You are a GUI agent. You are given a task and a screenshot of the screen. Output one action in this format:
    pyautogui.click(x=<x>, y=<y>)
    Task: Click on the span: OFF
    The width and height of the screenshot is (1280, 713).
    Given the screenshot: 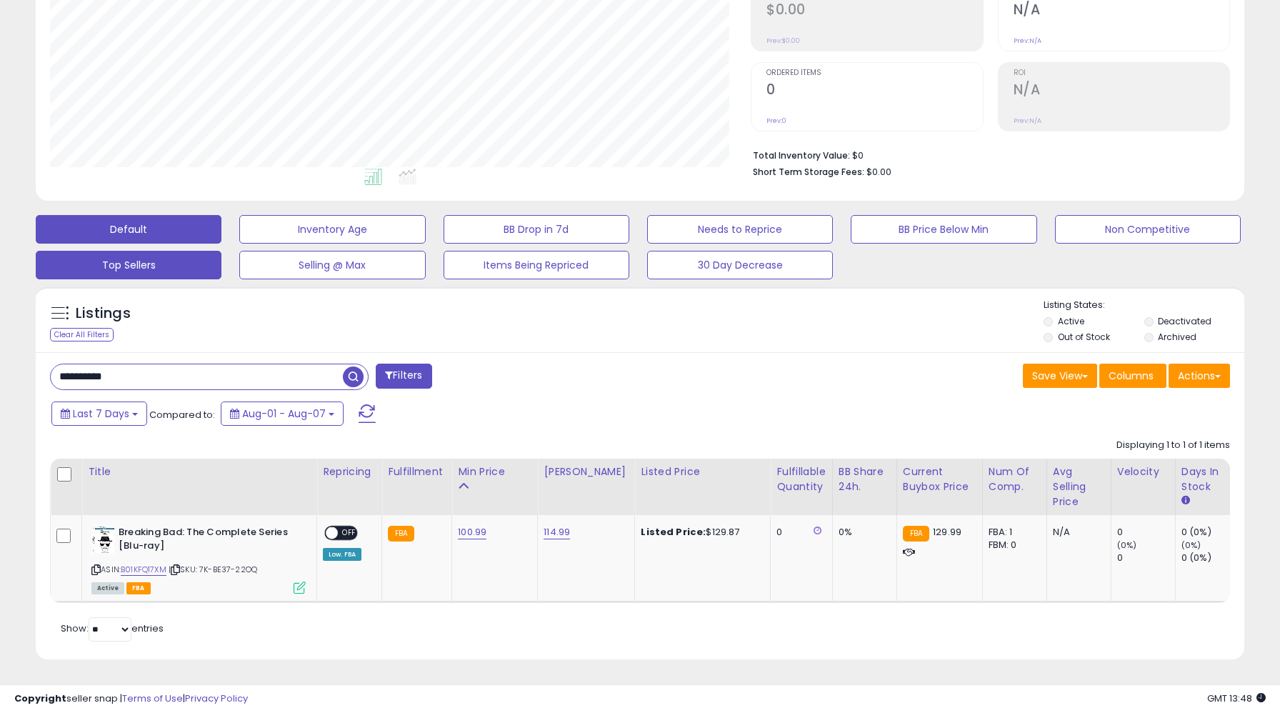 What is the action you would take?
    pyautogui.click(x=349, y=533)
    